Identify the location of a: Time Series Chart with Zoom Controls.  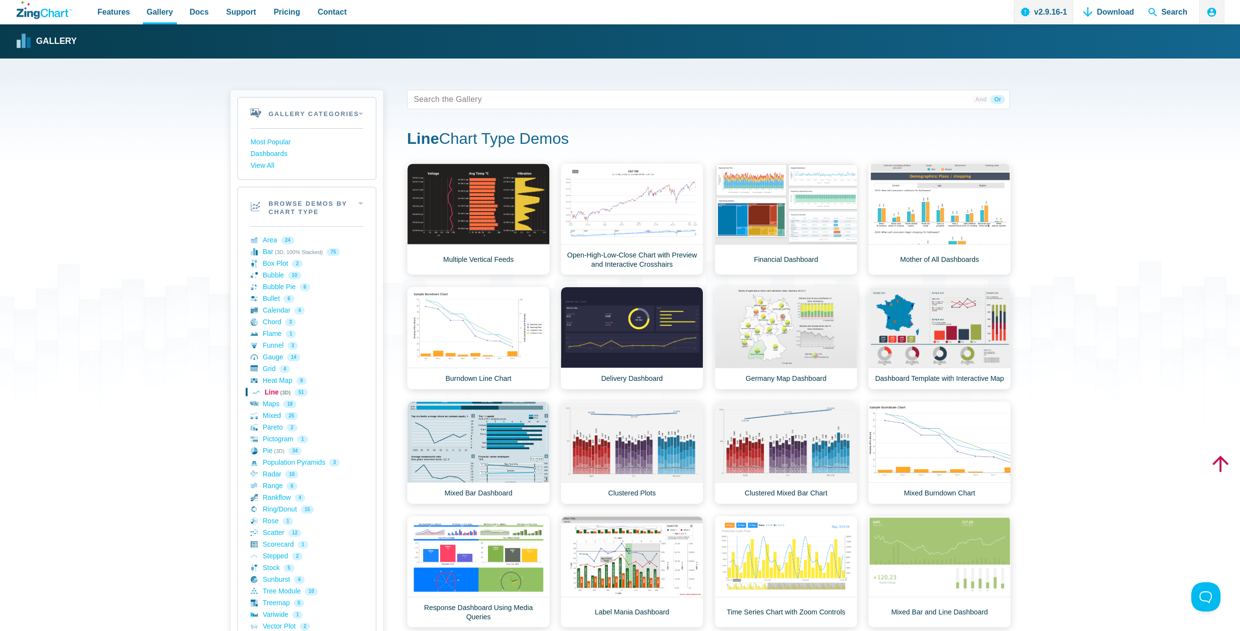
(786, 571).